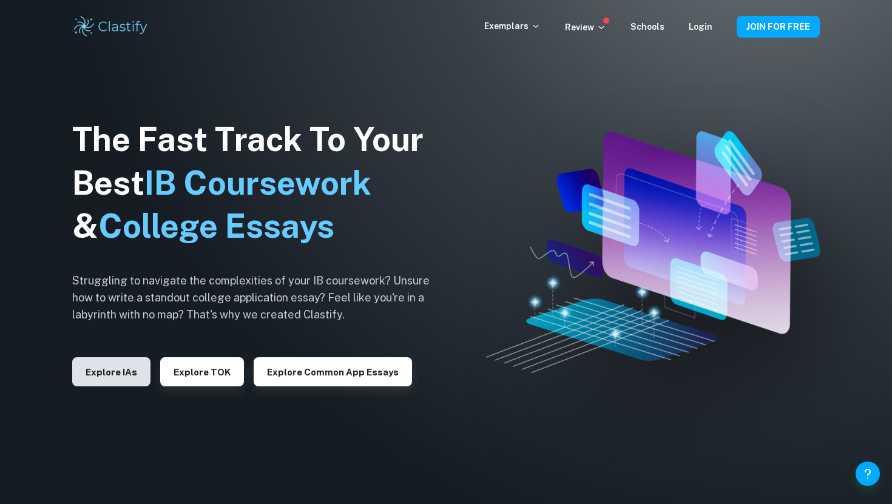 The width and height of the screenshot is (892, 504). Describe the element at coordinates (333, 371) in the screenshot. I see `a: Explore Common App essays` at that location.